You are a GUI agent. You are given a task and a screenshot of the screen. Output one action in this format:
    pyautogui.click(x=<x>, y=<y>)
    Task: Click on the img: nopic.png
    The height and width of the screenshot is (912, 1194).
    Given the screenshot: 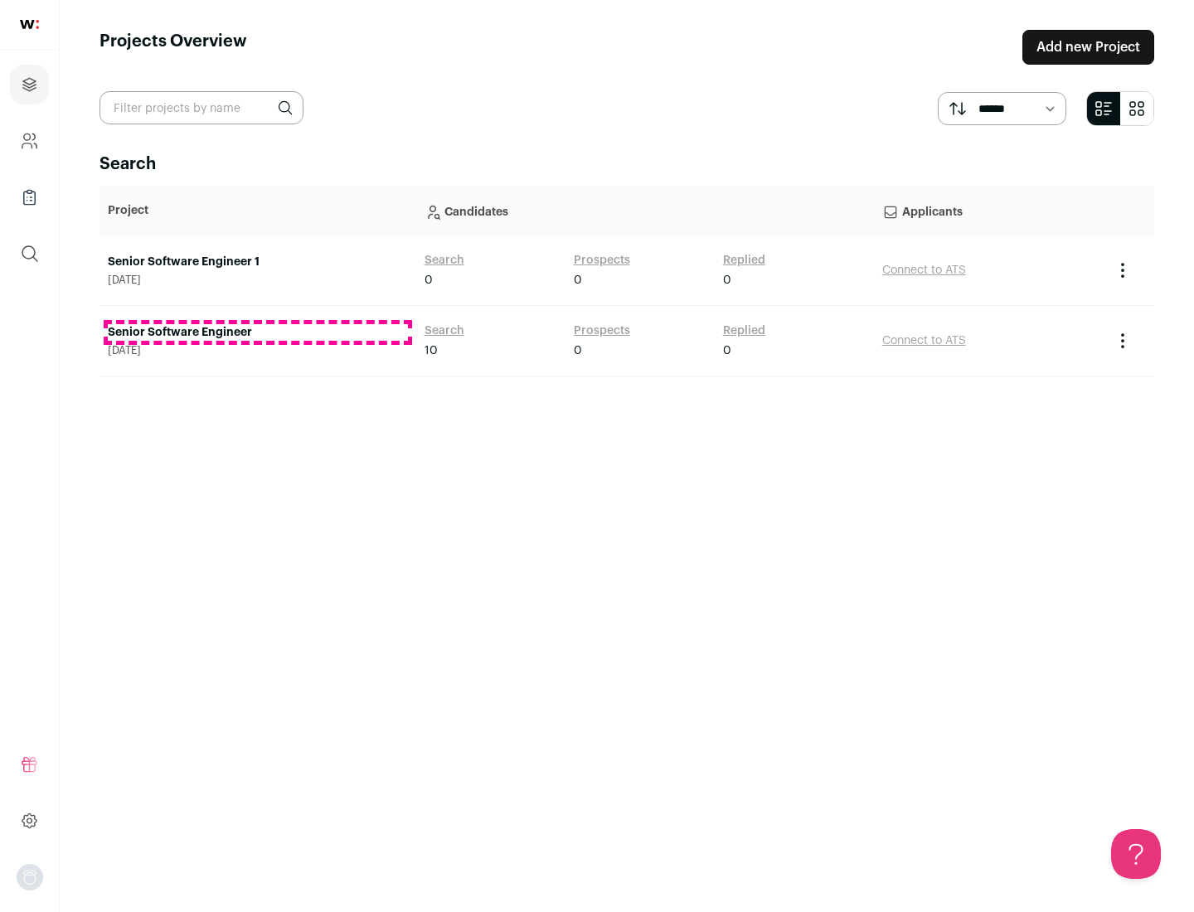 What is the action you would take?
    pyautogui.click(x=30, y=877)
    